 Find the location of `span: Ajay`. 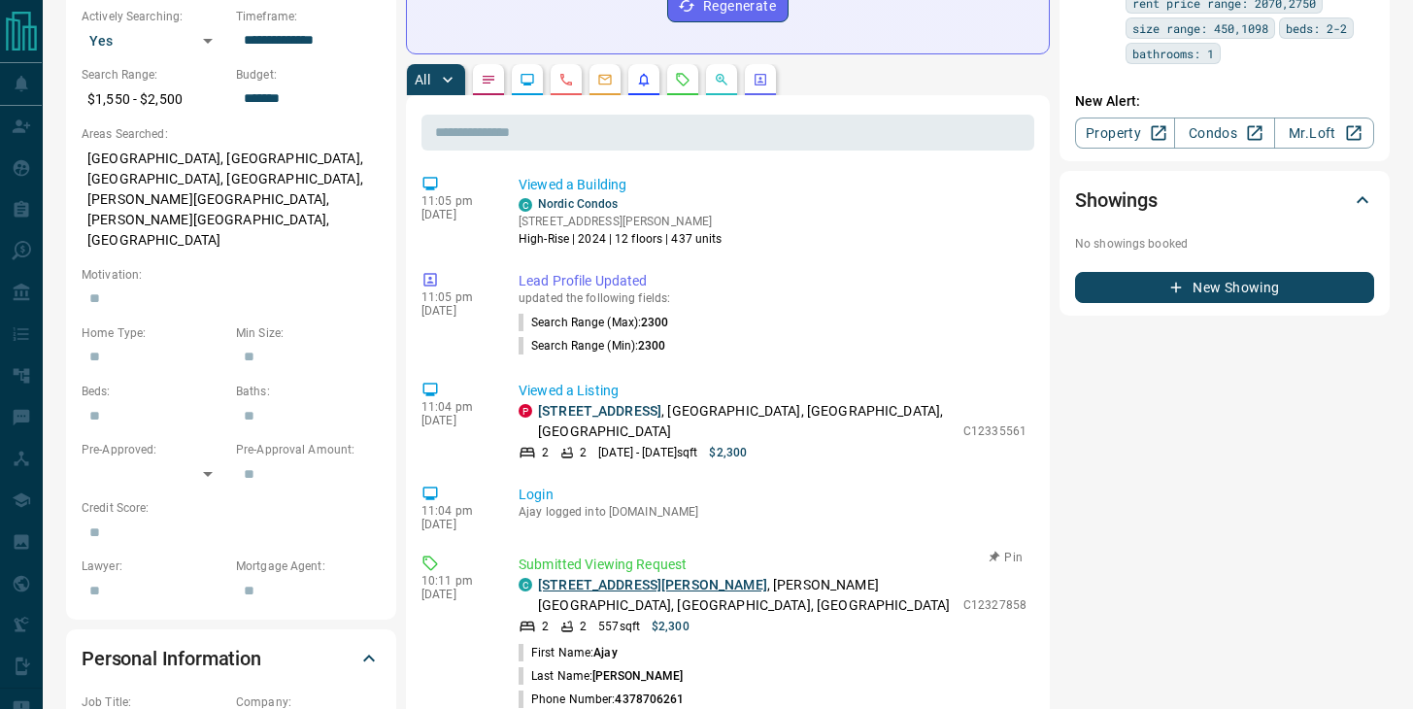

span: Ajay is located at coordinates (605, 653).